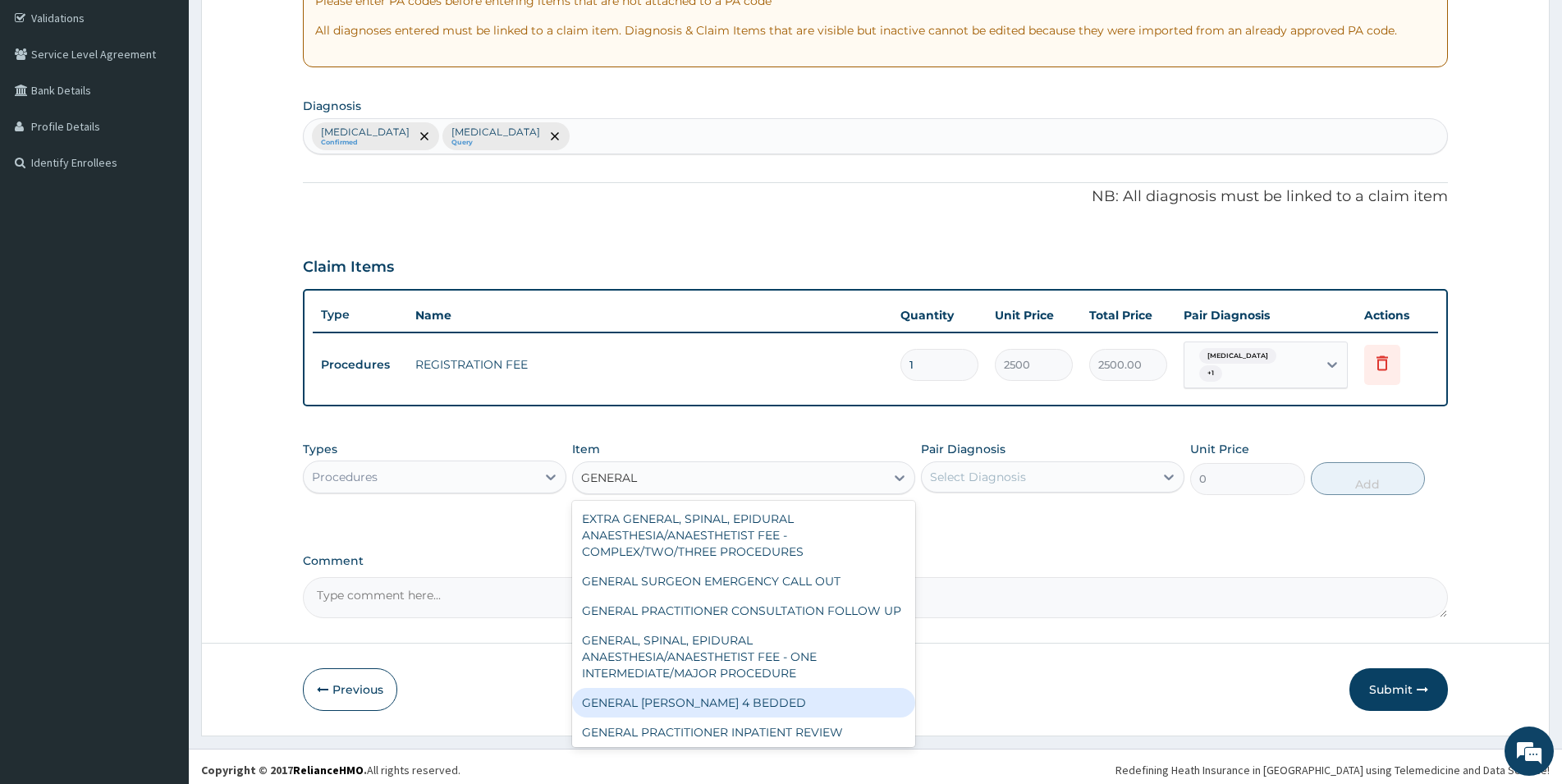 This screenshot has width=1562, height=784. Describe the element at coordinates (1398, 689) in the screenshot. I see `button: Submit` at that location.